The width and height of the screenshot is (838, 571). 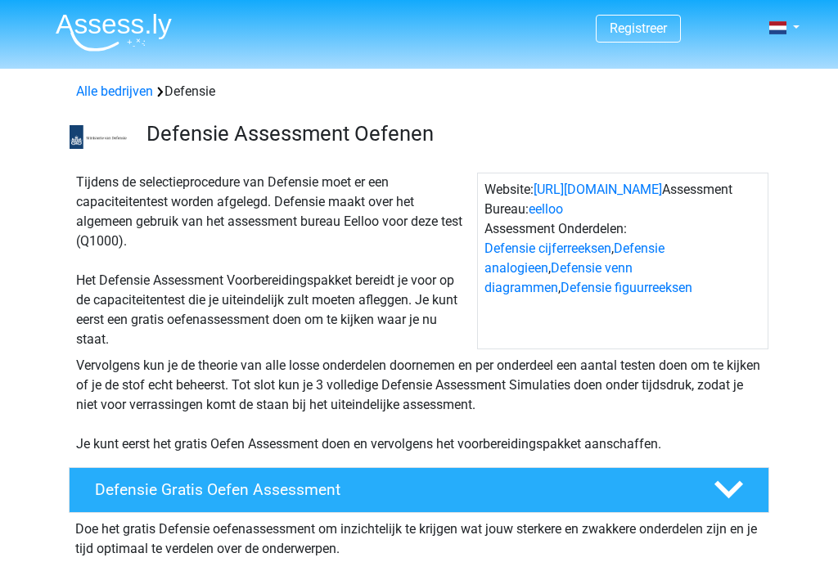 I want to click on img: Assessly, so click(x=114, y=32).